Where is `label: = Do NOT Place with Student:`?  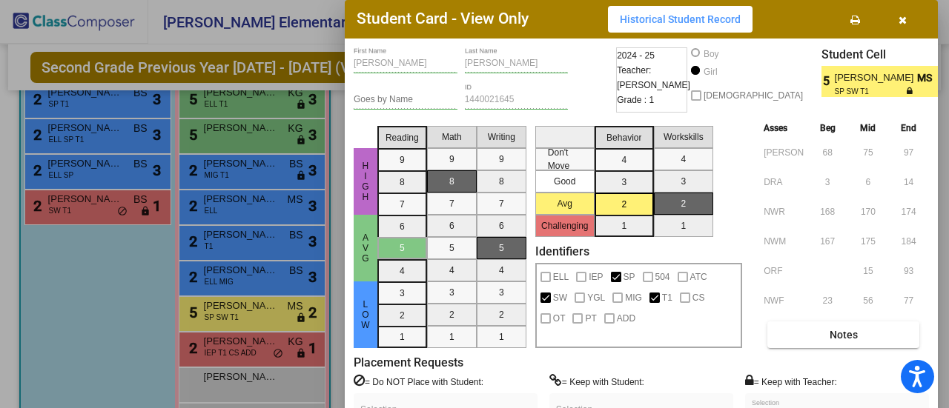 label: = Do NOT Place with Student: is located at coordinates (418, 382).